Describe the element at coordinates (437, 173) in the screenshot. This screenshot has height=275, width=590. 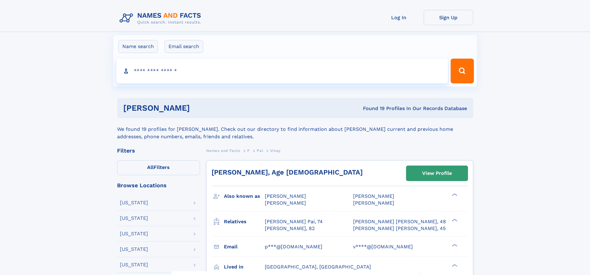
I see `a: View Profile` at that location.